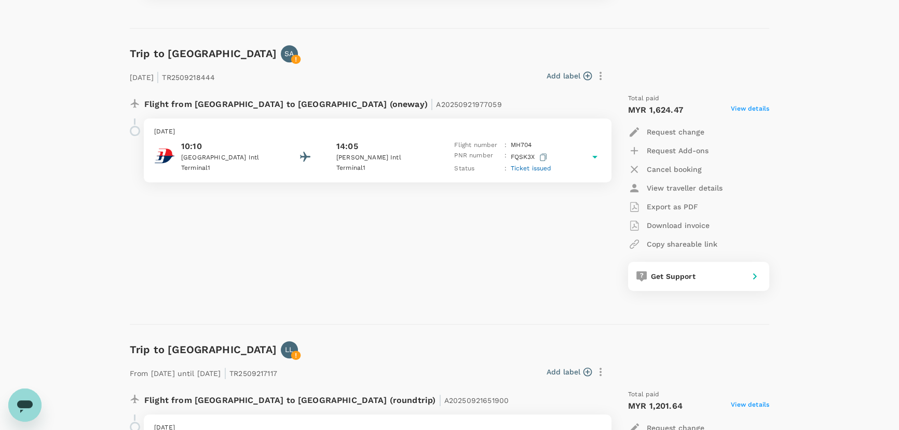 The width and height of the screenshot is (899, 430). Describe the element at coordinates (672, 207) in the screenshot. I see `p: Export as PDF` at that location.